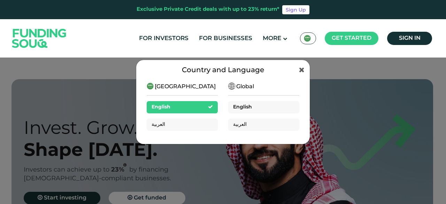 Image resolution: width=446 pixels, height=204 pixels. Describe the element at coordinates (39, 38) in the screenshot. I see `img: Logo` at that location.